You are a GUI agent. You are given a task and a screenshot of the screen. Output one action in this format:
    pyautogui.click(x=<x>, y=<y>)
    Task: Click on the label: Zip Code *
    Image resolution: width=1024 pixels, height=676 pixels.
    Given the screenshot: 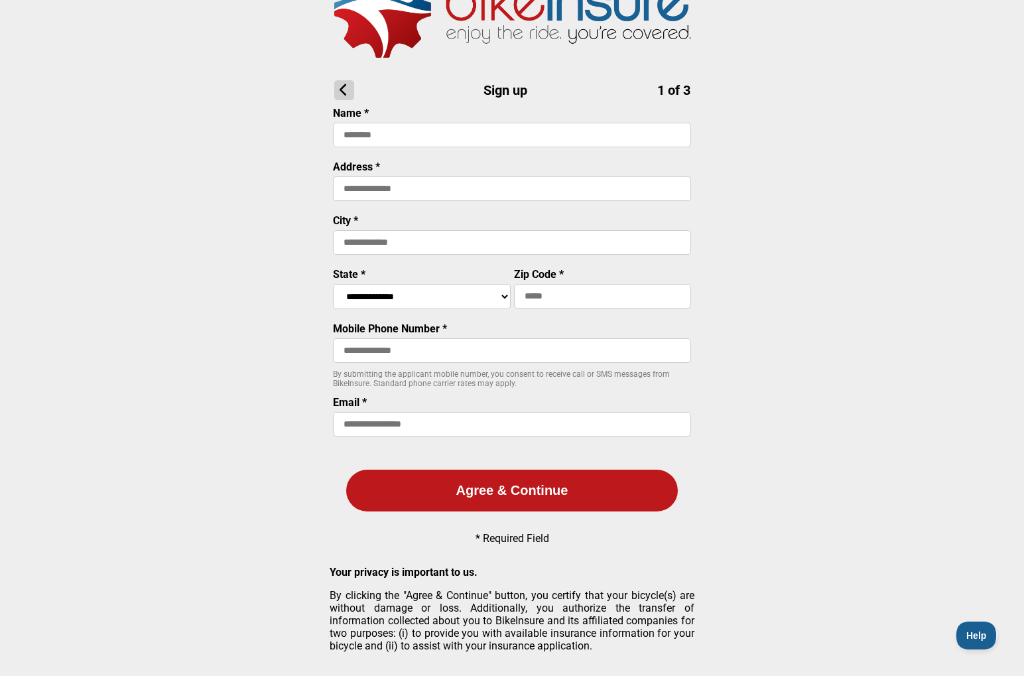 What is the action you would take?
    pyautogui.click(x=539, y=274)
    